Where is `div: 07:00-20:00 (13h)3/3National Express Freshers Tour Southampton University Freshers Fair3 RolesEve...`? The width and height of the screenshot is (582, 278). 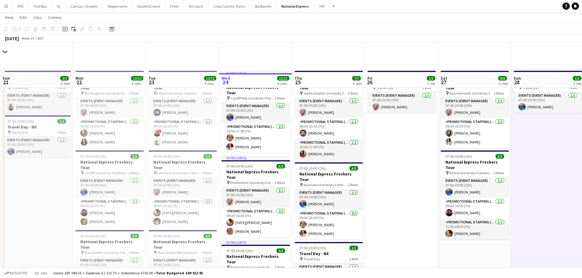
div: 07:00-20:00 (13h)3/3National Express Freshers Tour Southampton University Freshers Fair3 RolesEve... is located at coordinates (329, 116).